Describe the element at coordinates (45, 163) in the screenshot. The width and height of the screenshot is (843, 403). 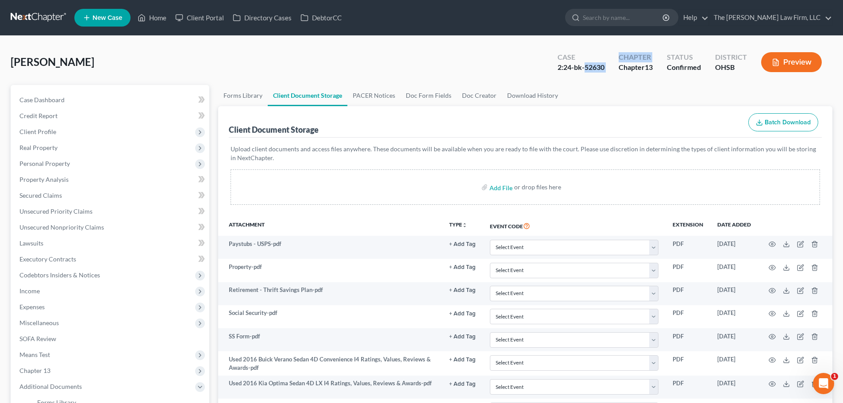
I see `span: Personal Property` at that location.